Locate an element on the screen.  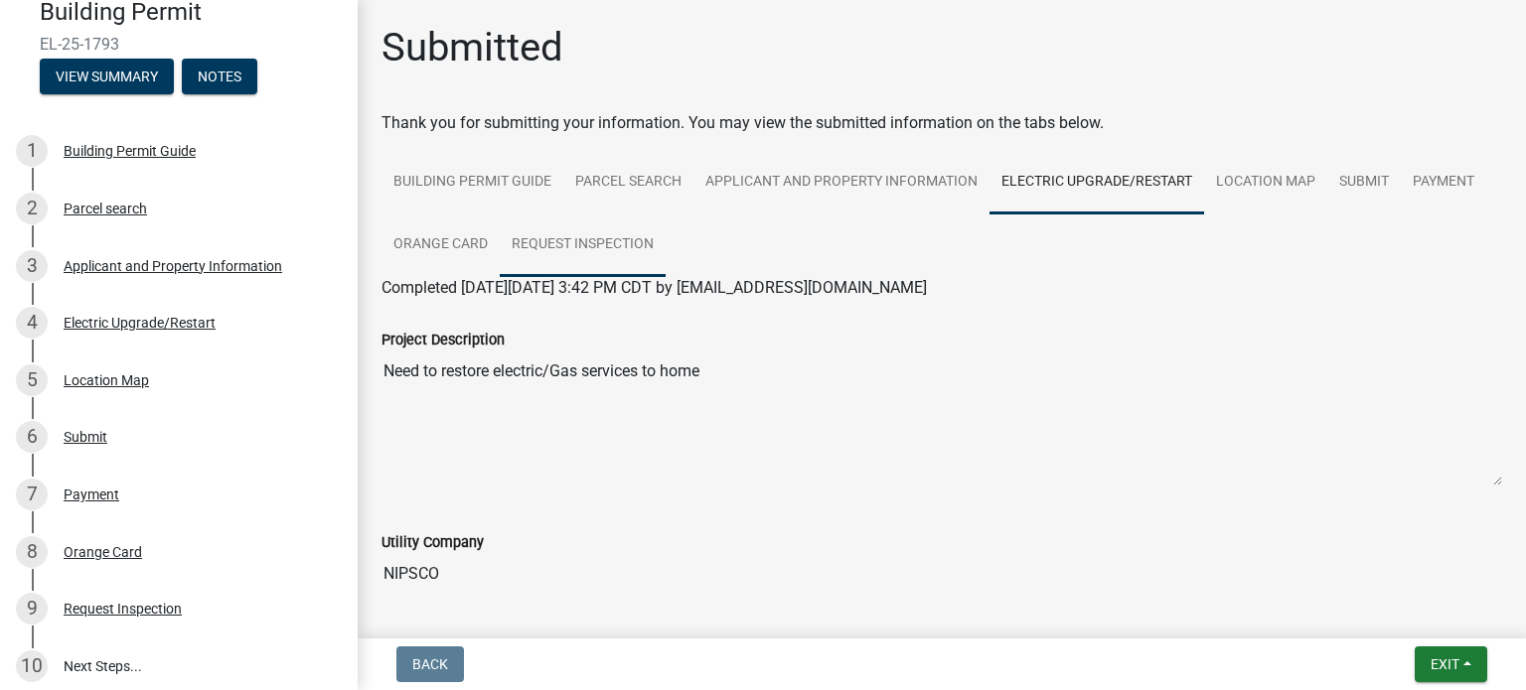
div: 6 is located at coordinates (32, 437).